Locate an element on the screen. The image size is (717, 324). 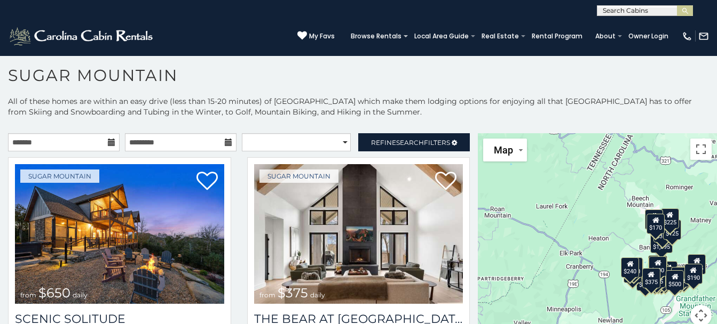
div: $170 is located at coordinates (656, 224).